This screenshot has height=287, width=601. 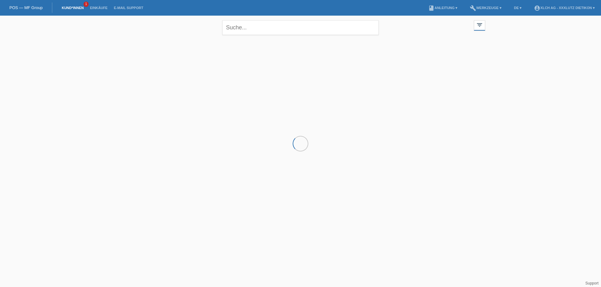 I want to click on span: 1, so click(x=86, y=4).